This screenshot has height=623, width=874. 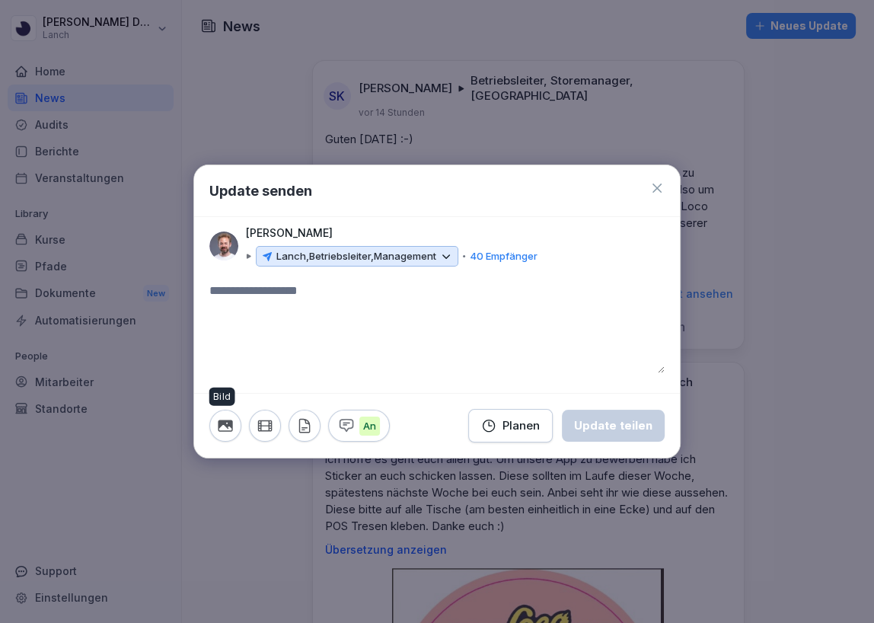 What do you see at coordinates (222, 397) in the screenshot?
I see `p: Bild` at bounding box center [222, 397].